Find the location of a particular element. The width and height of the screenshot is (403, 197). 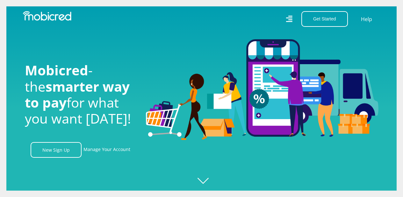

a: Help is located at coordinates (366, 19).